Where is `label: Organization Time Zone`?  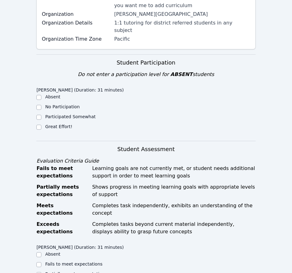
label: Organization Time Zone is located at coordinates (76, 39).